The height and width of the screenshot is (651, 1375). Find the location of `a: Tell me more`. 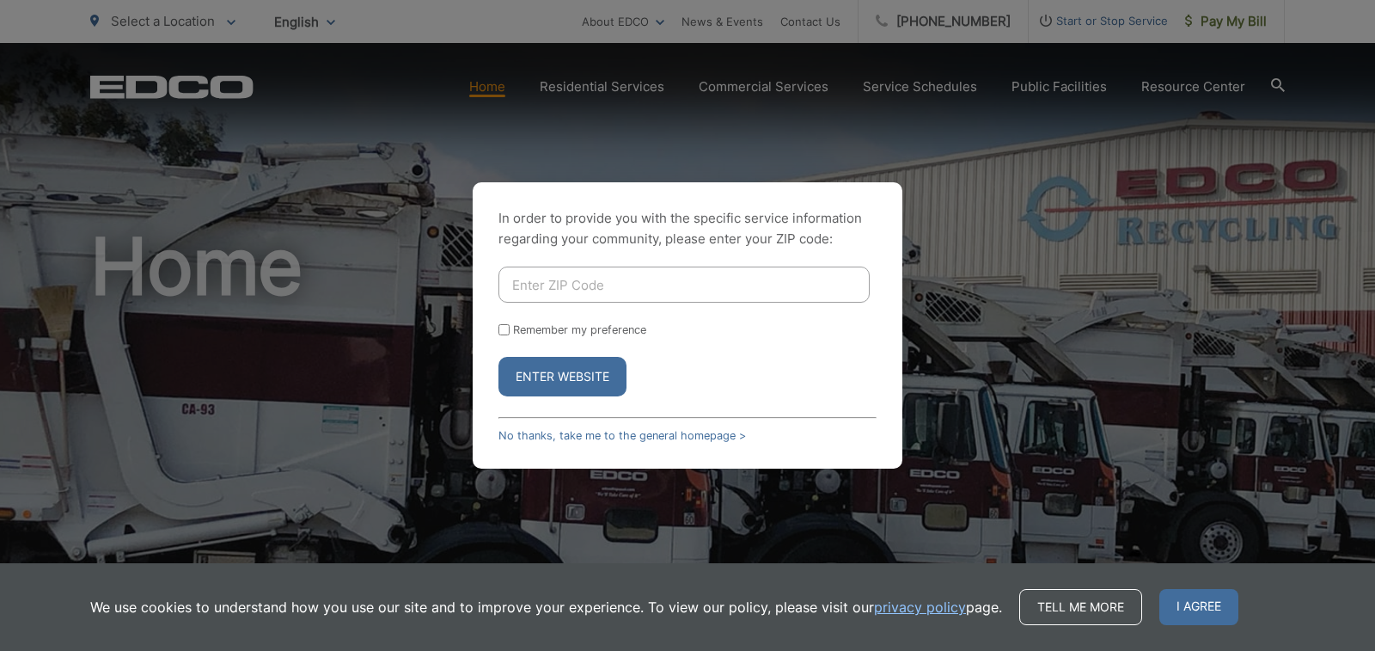

a: Tell me more is located at coordinates (1080, 607).